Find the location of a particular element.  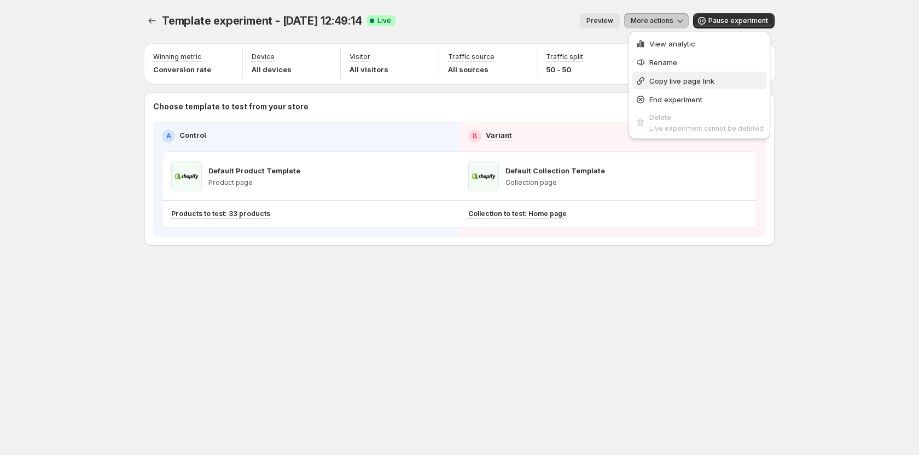

button: More actions is located at coordinates (656, 21).